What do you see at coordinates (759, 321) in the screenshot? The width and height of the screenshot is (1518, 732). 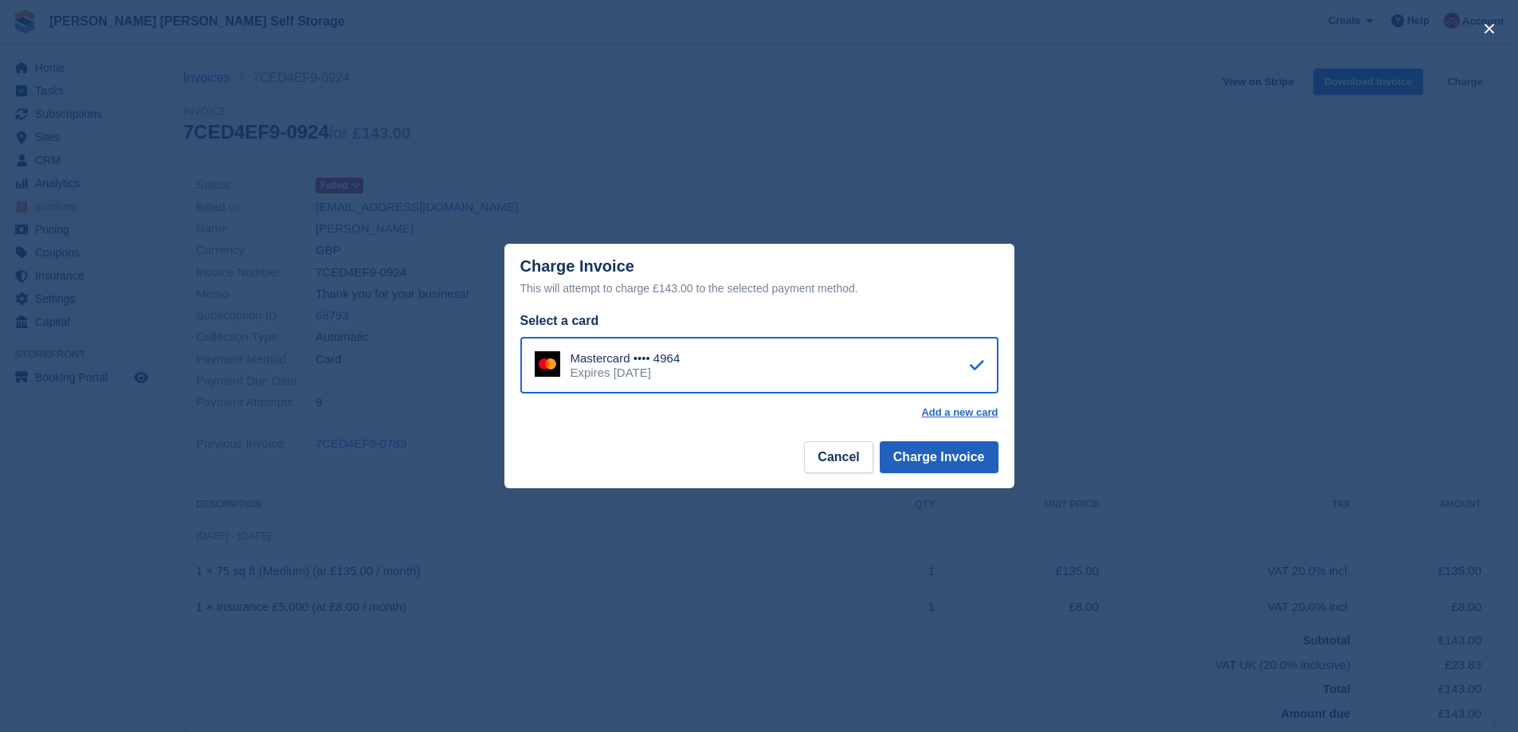 I see `div: Select a card` at bounding box center [759, 321].